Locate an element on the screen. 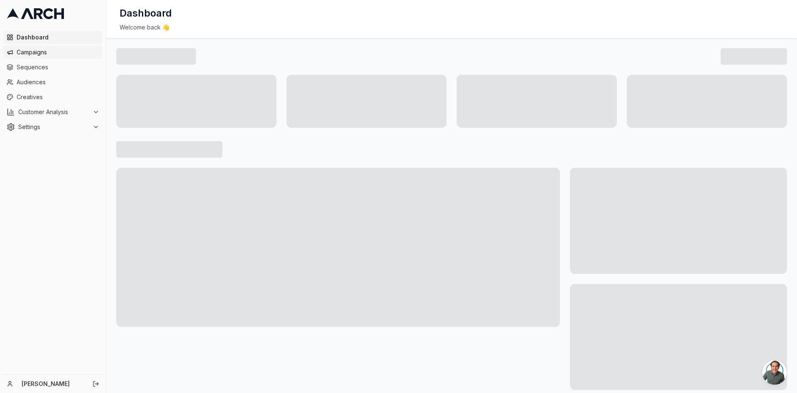 The height and width of the screenshot is (393, 797). button: Settings is located at coordinates (53, 127).